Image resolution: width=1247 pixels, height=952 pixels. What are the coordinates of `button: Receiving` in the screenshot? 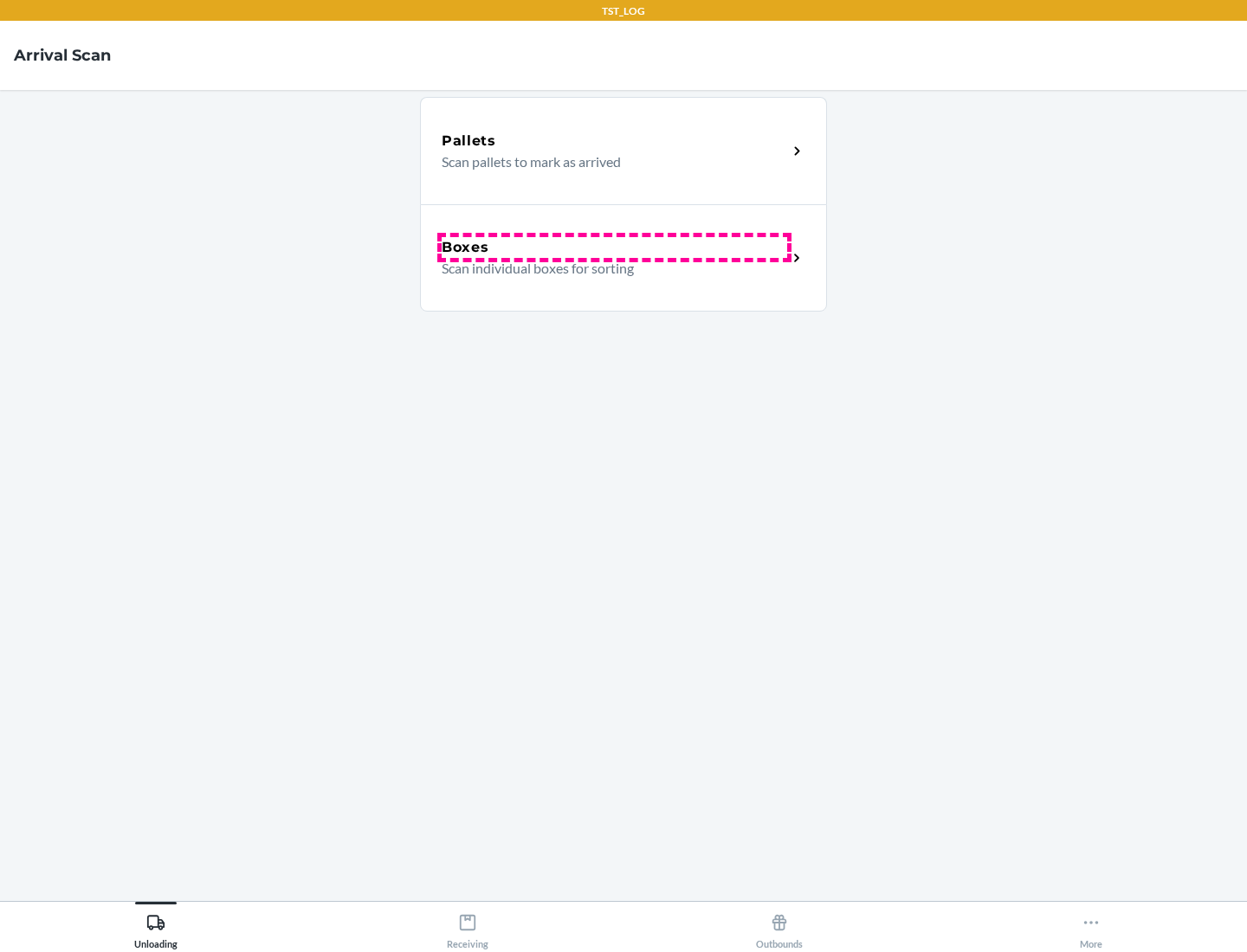 It's located at (467, 926).